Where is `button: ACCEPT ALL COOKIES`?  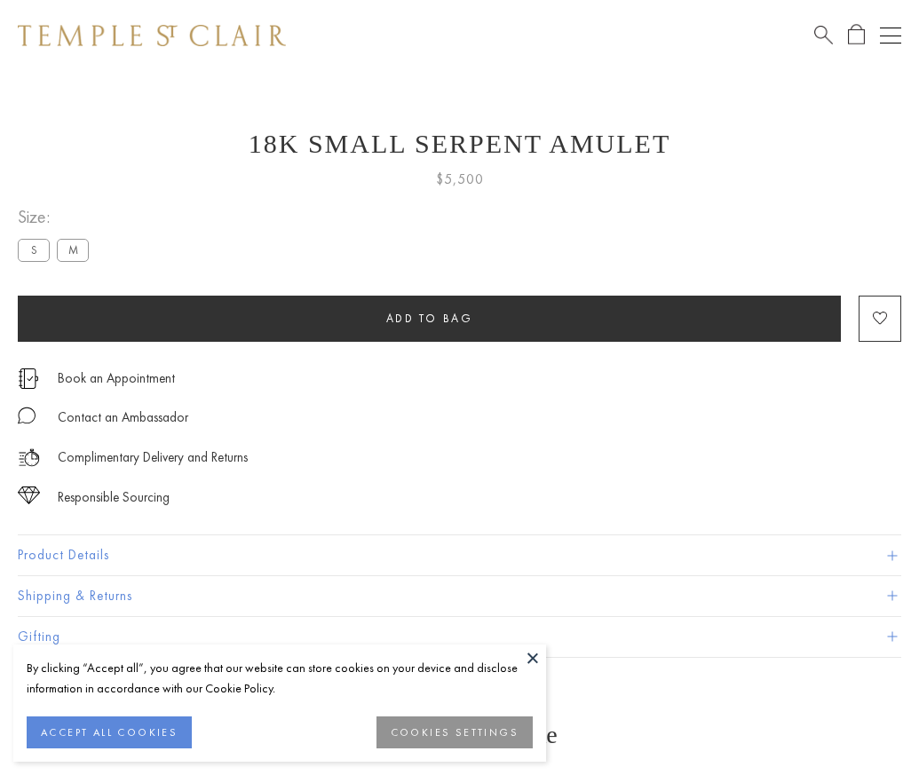
button: ACCEPT ALL COOKIES is located at coordinates (109, 733).